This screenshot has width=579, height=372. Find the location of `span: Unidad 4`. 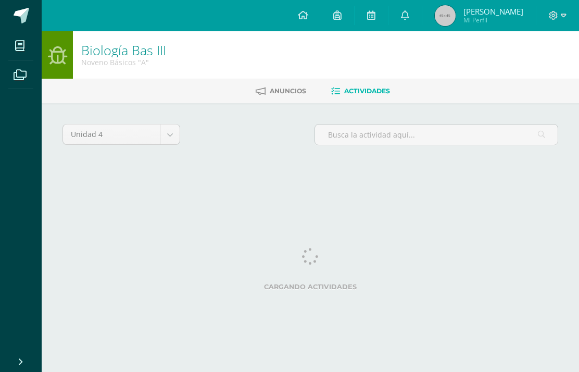

span: Unidad 4 is located at coordinates (111, 134).